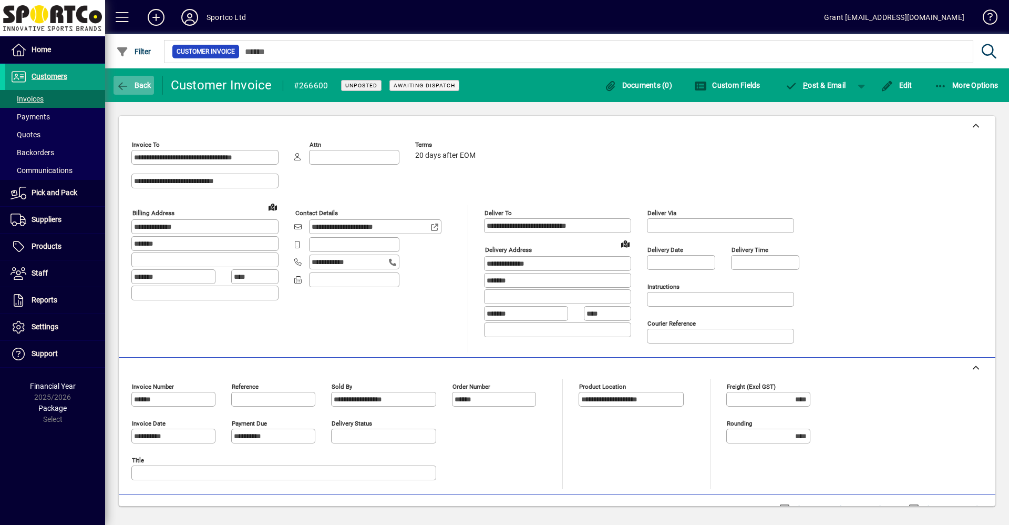 This screenshot has height=525, width=1009. What do you see at coordinates (740, 423) in the screenshot?
I see `mat-label: Rounding` at bounding box center [740, 423].